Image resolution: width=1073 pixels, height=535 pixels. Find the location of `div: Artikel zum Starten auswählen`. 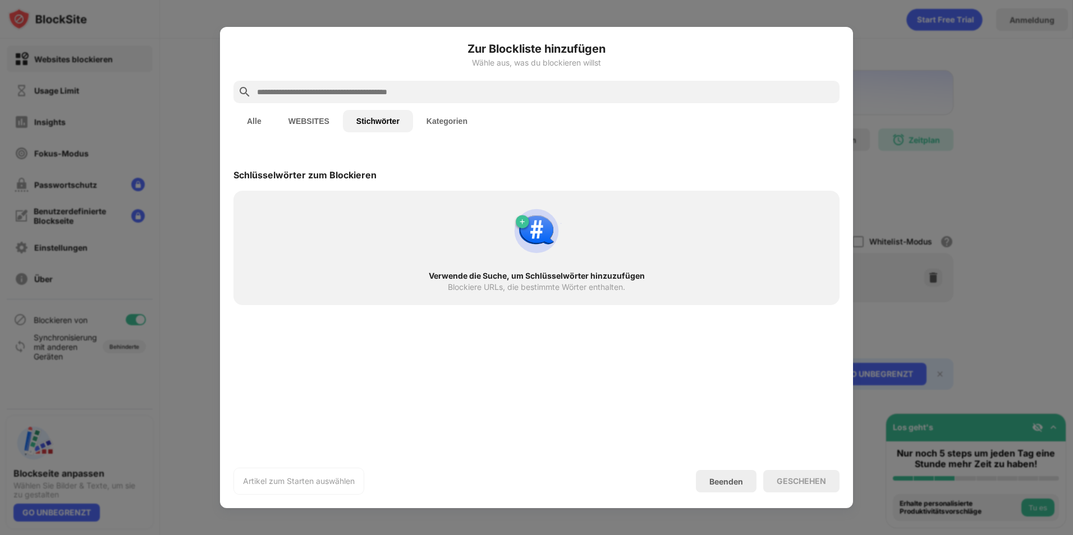

div: Artikel zum Starten auswählen is located at coordinates (298, 481).